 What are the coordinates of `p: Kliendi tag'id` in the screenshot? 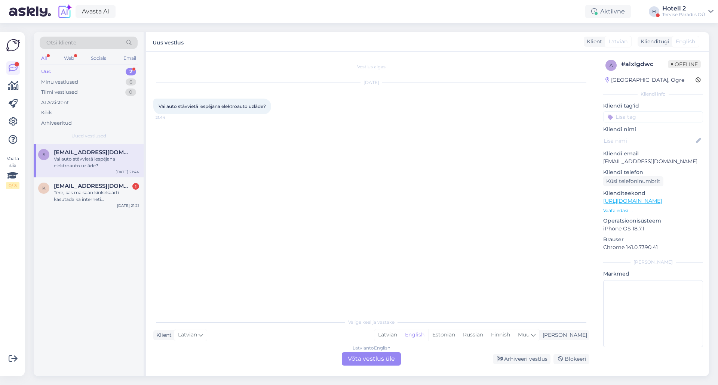 It's located at (653, 106).